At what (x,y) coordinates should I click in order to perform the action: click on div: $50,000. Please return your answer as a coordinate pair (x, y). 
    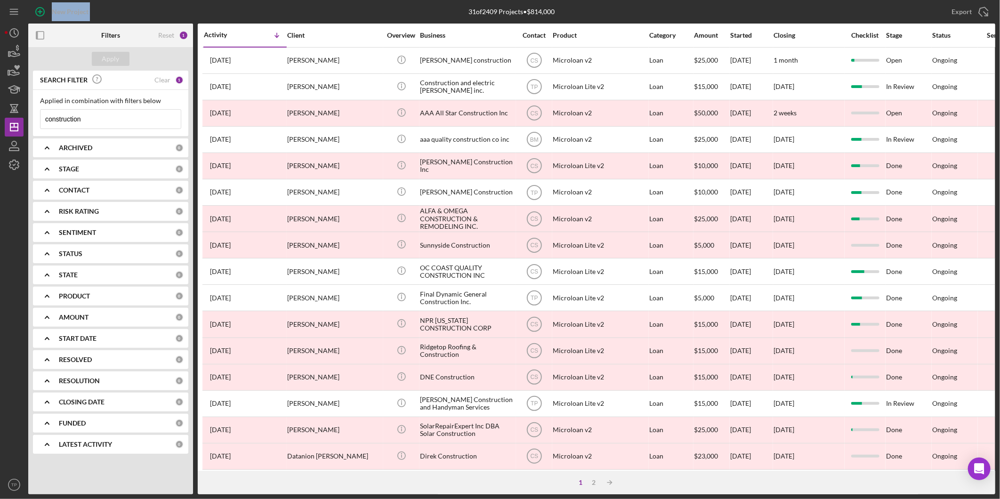
    Looking at the image, I should click on (712, 113).